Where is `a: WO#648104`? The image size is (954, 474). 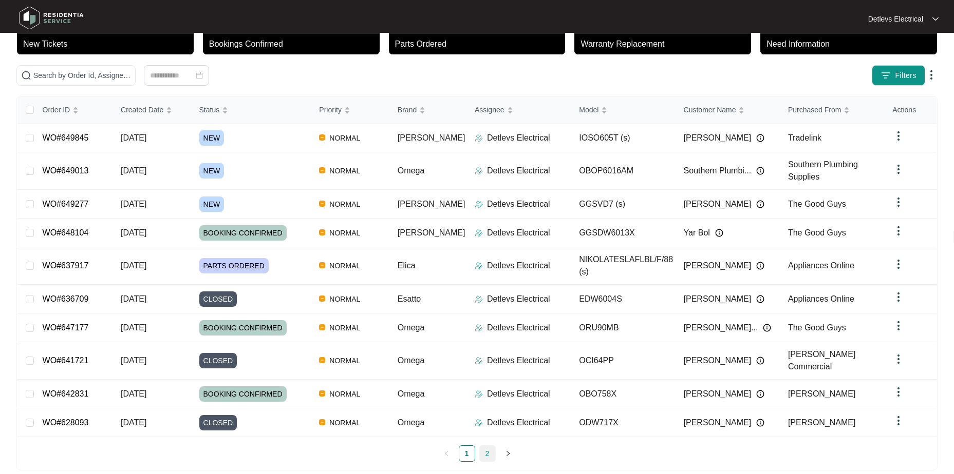 a: WO#648104 is located at coordinates (66, 233).